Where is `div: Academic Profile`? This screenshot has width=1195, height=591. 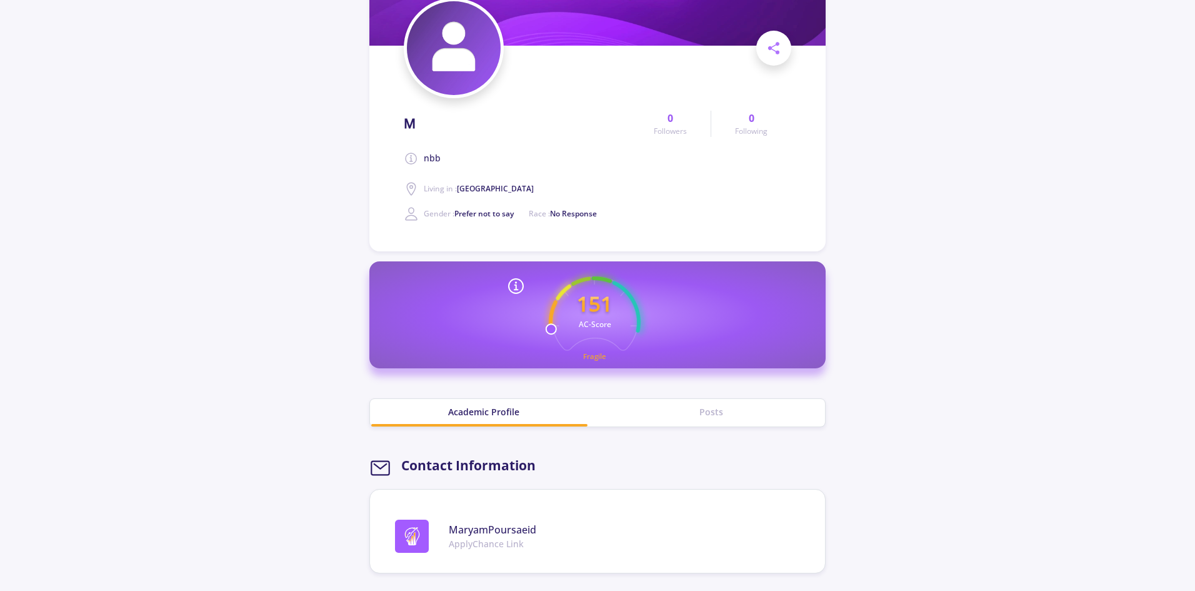
div: Academic Profile is located at coordinates (484, 411).